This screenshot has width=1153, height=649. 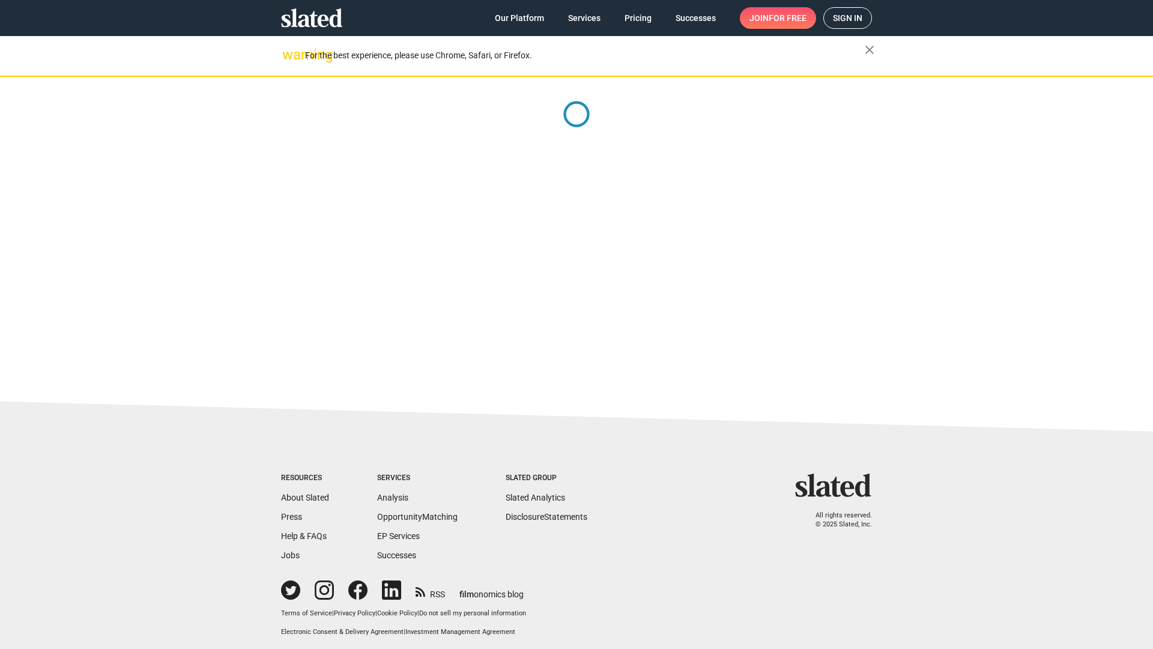 I want to click on p: All rights reserved. © 2025 Slated, Inc., so click(x=837, y=519).